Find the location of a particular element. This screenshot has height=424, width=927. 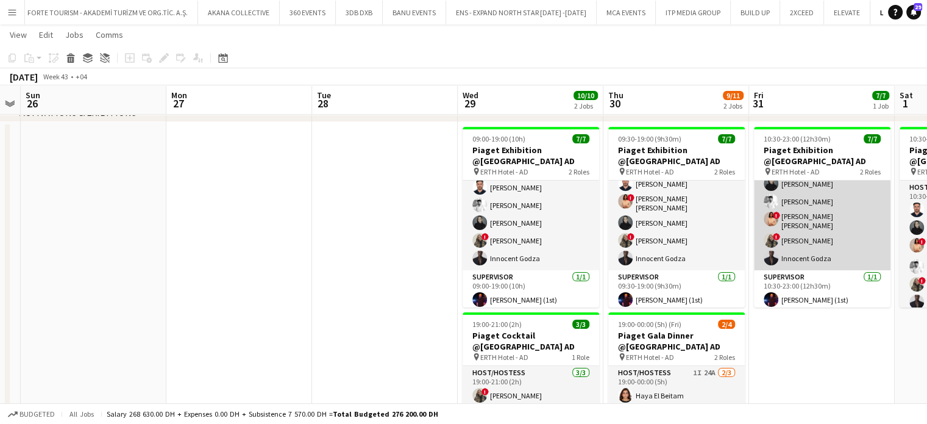

button: MCA EVENTS is located at coordinates (626, 12).